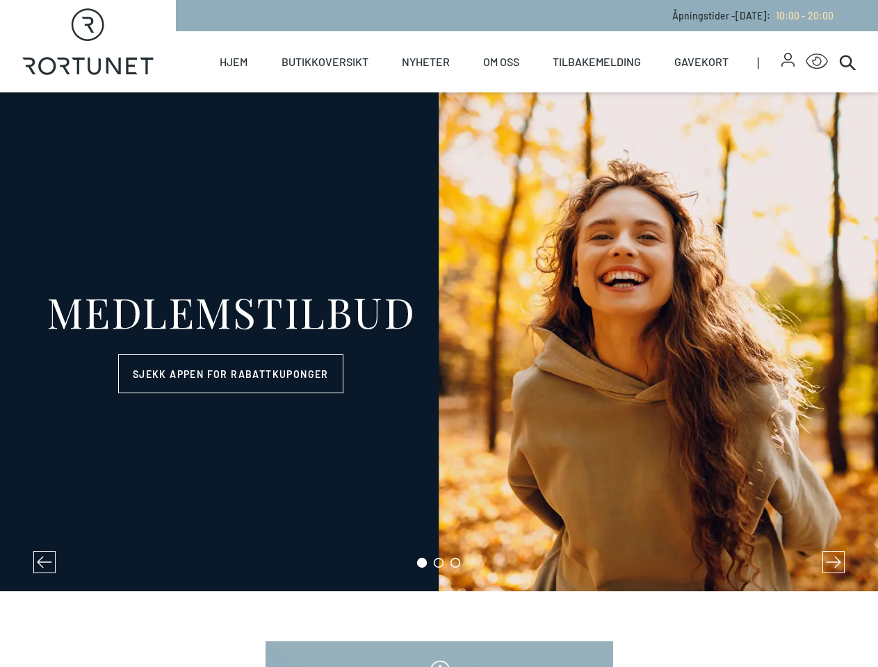 The height and width of the screenshot is (667, 878). I want to click on a: Gavekort, so click(702, 62).